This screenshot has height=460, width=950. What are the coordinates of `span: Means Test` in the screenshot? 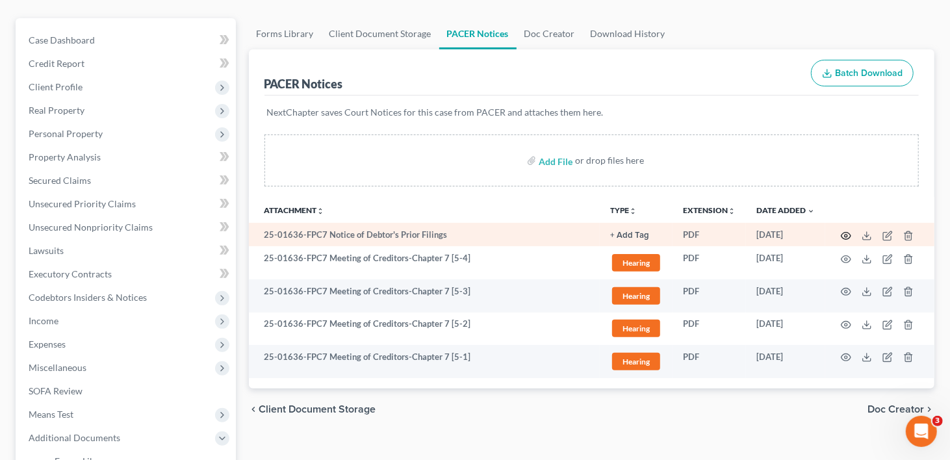 It's located at (51, 414).